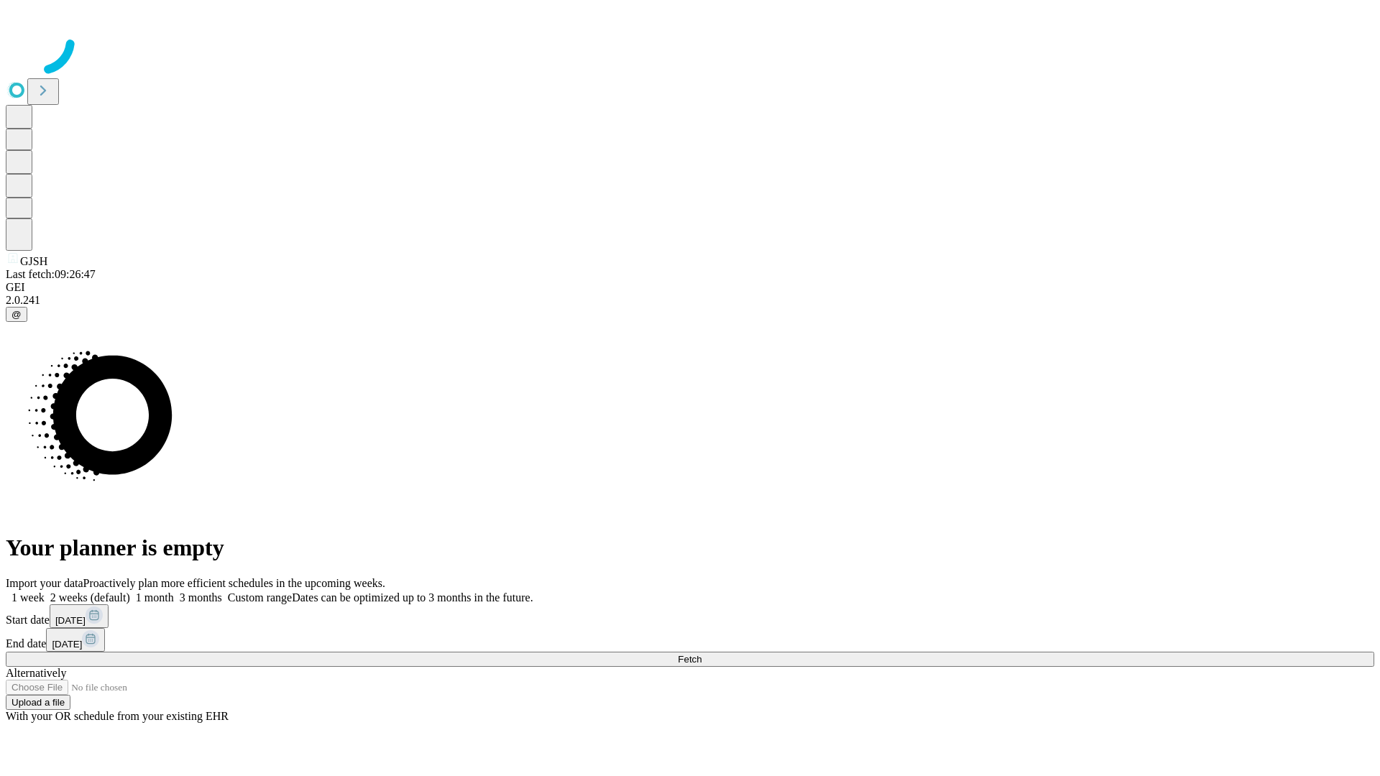  What do you see at coordinates (201, 597) in the screenshot?
I see `span: 3 months` at bounding box center [201, 597].